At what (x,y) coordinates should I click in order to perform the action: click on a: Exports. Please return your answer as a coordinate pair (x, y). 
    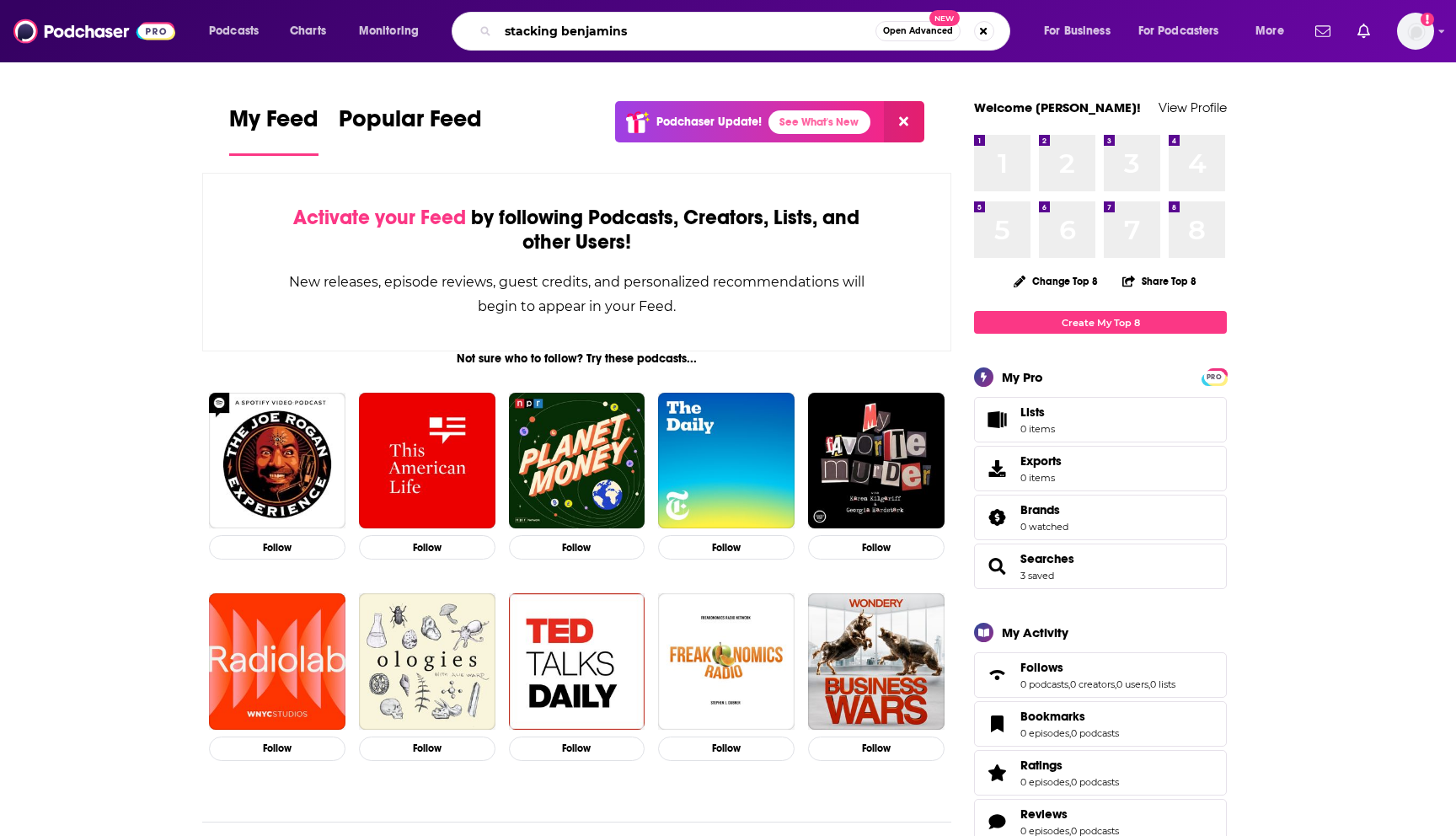
    Looking at the image, I should click on (1100, 469).